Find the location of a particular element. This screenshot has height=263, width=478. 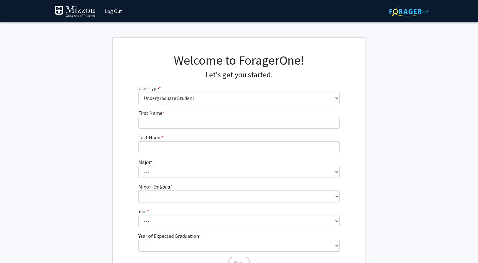

label: Minor is located at coordinates (155, 187).